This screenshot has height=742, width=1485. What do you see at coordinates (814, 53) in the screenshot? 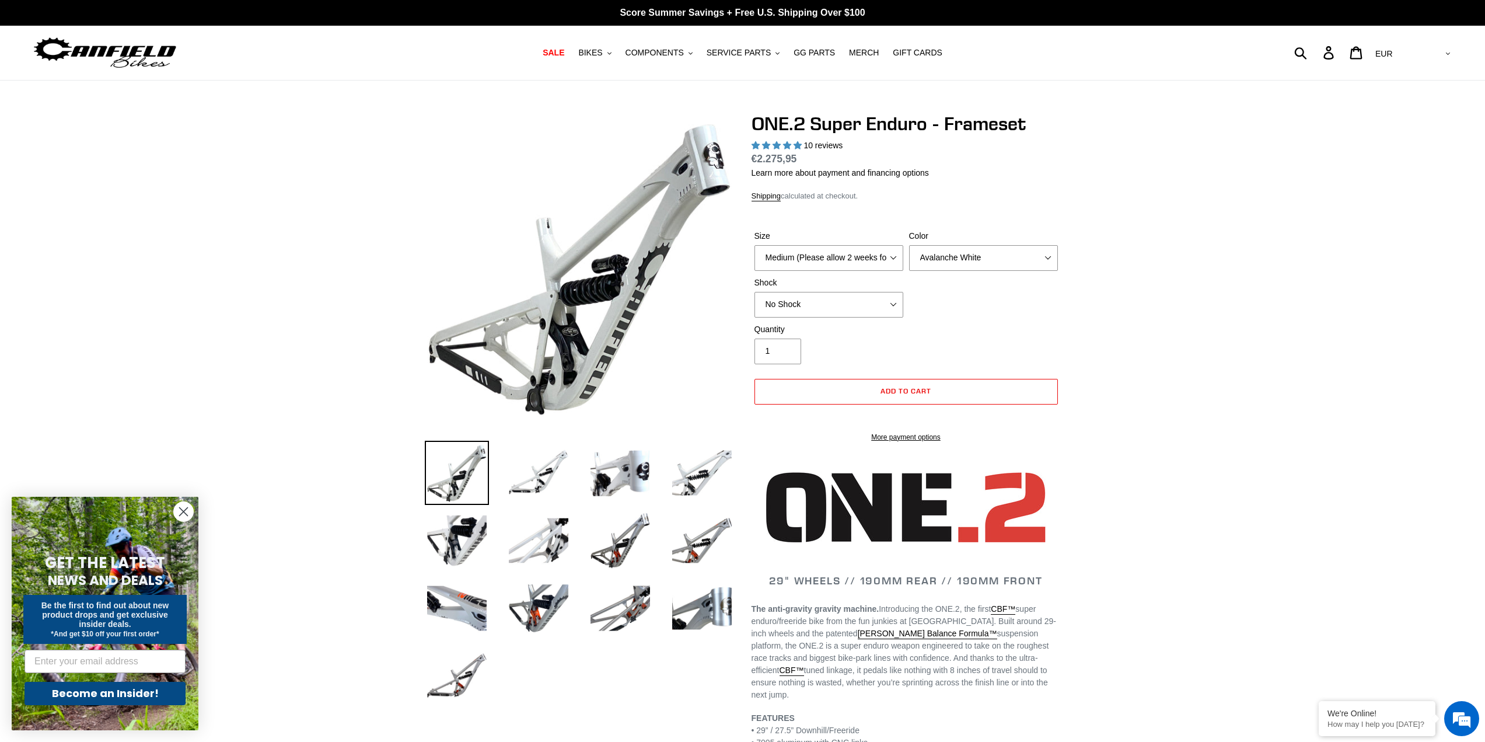
I see `span: GG PARTS` at bounding box center [814, 53].